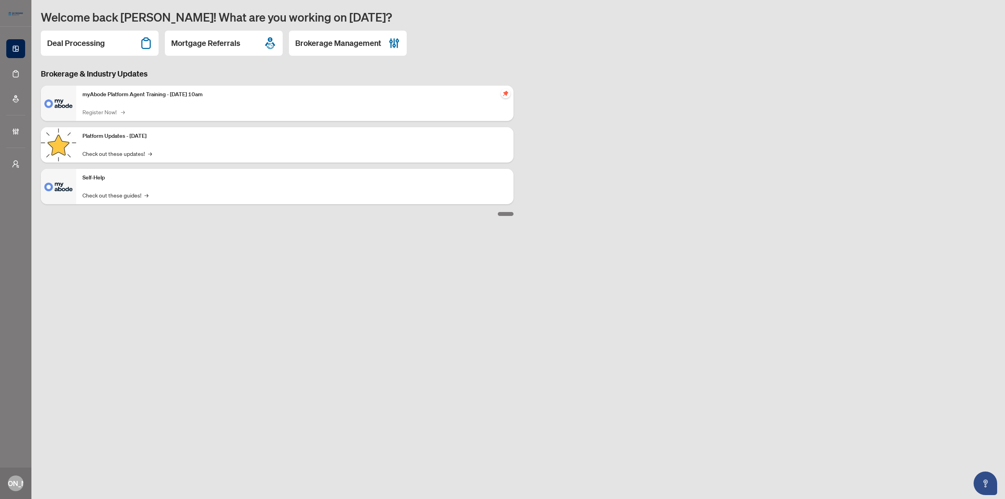 The width and height of the screenshot is (1005, 499). What do you see at coordinates (115, 195) in the screenshot?
I see `a: Check out these guides!→` at bounding box center [115, 195].